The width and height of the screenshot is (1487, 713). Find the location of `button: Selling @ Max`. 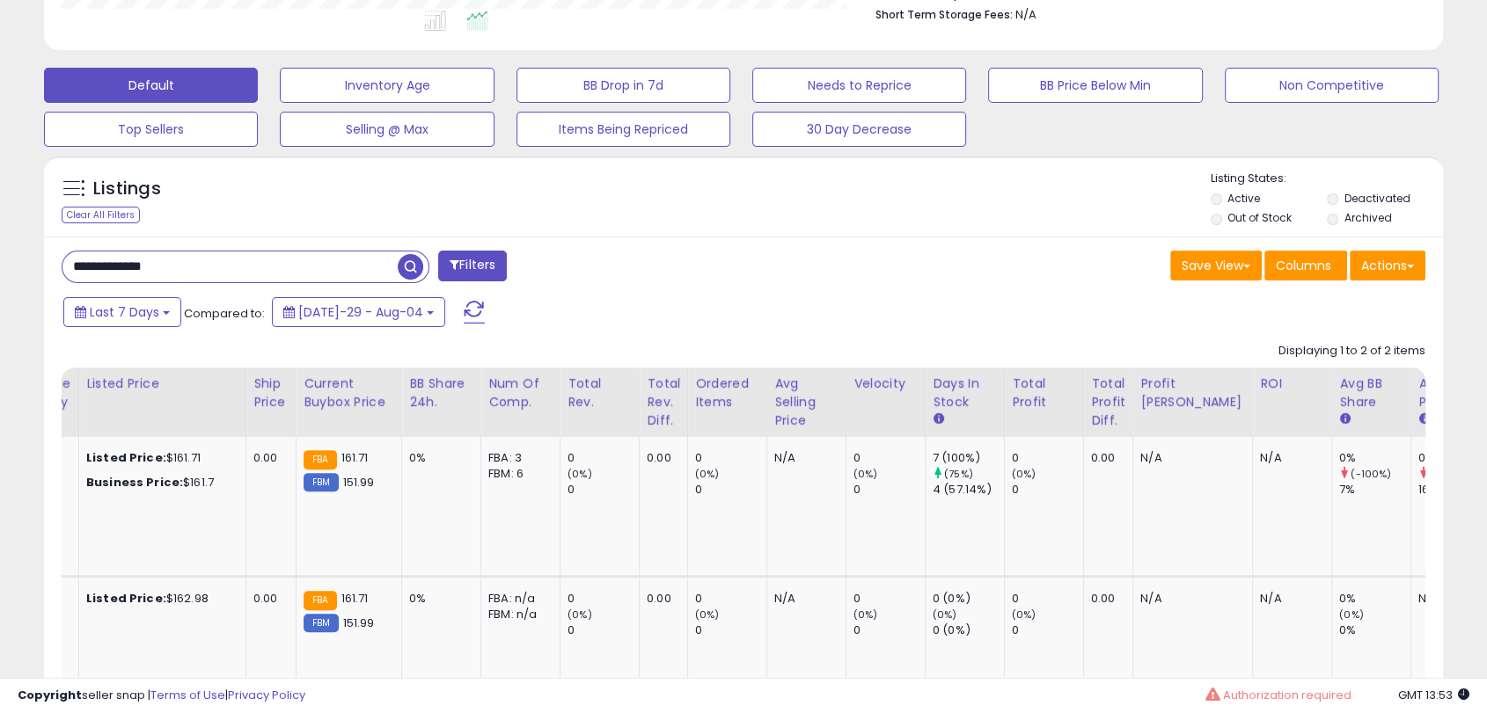

button: Selling @ Max is located at coordinates (386, 129).